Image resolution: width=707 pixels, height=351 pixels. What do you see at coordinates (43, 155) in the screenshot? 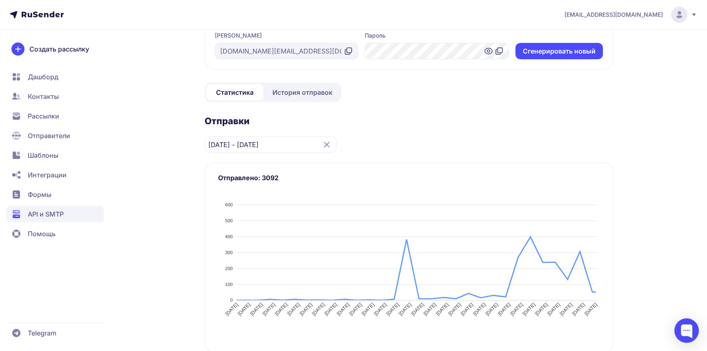
I see `span: Шаблоны` at bounding box center [43, 155].